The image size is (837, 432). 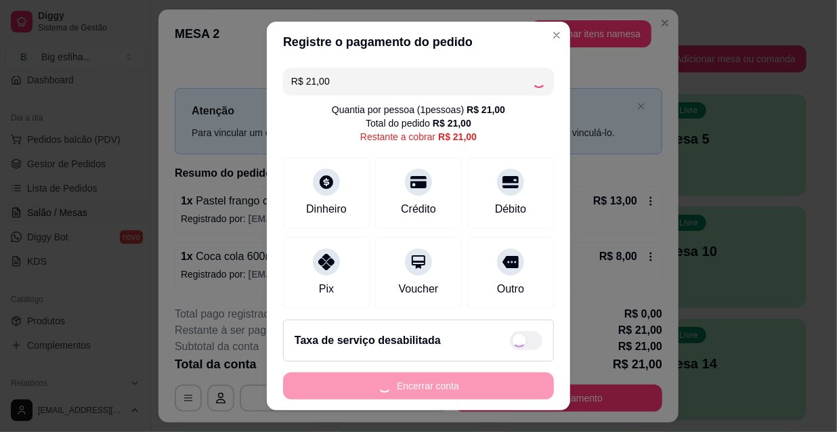 What do you see at coordinates (412, 81) in the screenshot?
I see `input: Ex.: hambúrguer de cordeiro` at bounding box center [412, 81].